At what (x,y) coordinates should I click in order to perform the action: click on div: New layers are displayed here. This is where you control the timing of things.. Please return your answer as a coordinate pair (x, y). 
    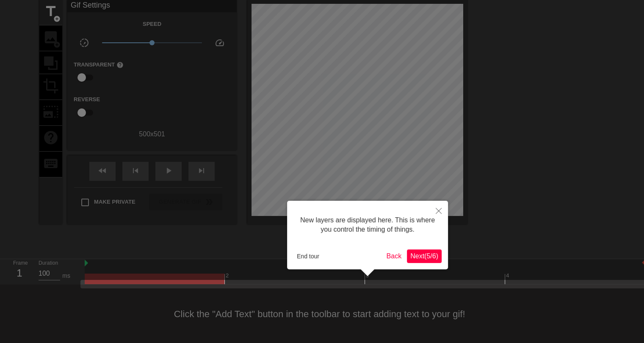
    Looking at the image, I should click on (367, 225).